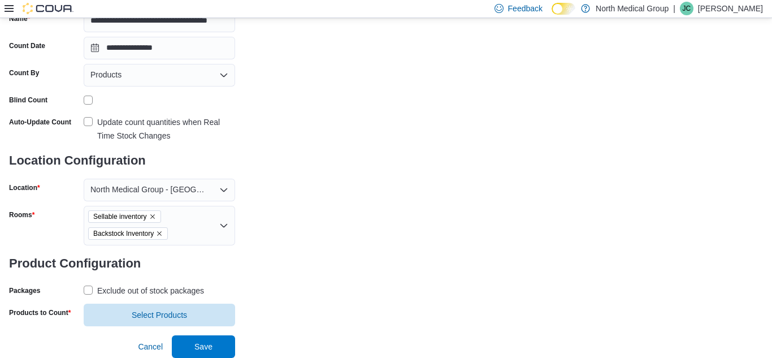 The width and height of the screenshot is (772, 358). What do you see at coordinates (24, 291) in the screenshot?
I see `label: Packages` at bounding box center [24, 291].